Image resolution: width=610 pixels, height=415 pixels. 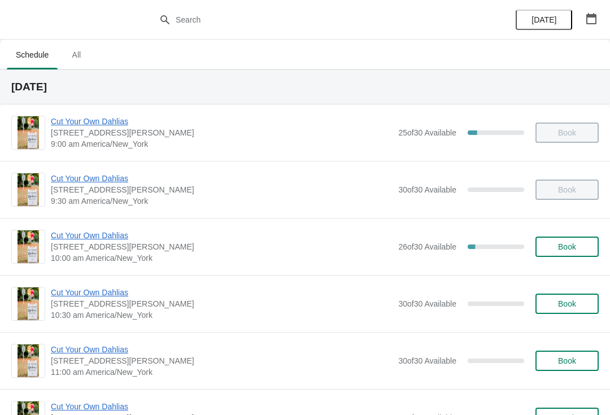 I want to click on span: 9:30 am America/New_York, so click(x=221, y=201).